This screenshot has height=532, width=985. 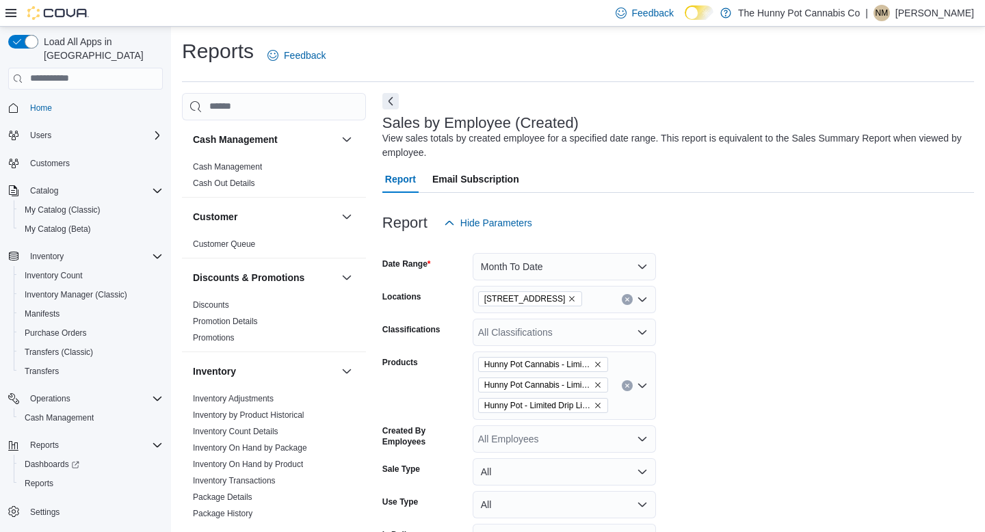 I want to click on span: Customer Queue, so click(x=224, y=244).